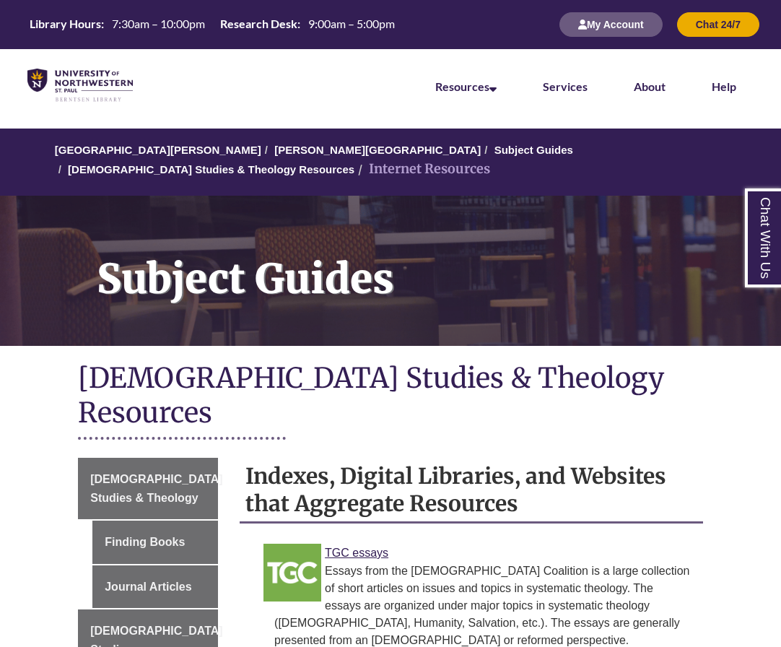 The height and width of the screenshot is (647, 781). I want to click on button: My Account, so click(611, 25).